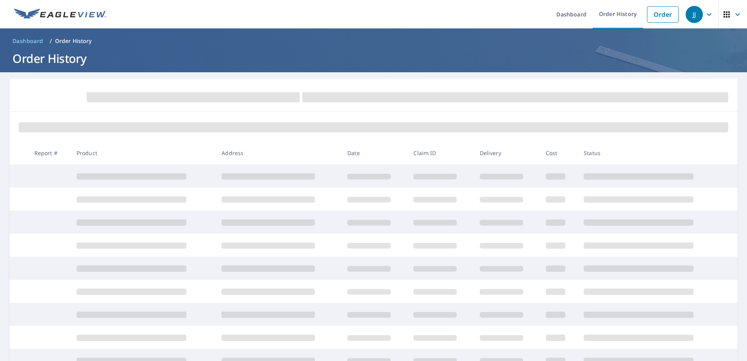 The height and width of the screenshot is (361, 747). Describe the element at coordinates (374, 153) in the screenshot. I see `th: Date` at that location.